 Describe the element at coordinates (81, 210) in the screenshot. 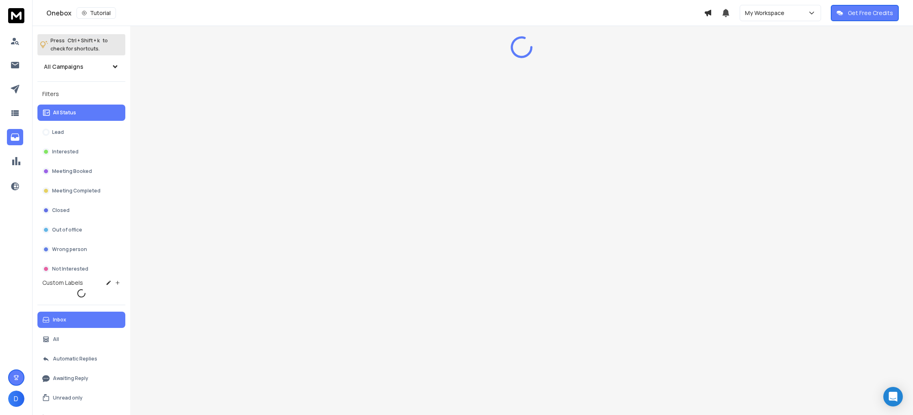

I see `button: Closed` at that location.